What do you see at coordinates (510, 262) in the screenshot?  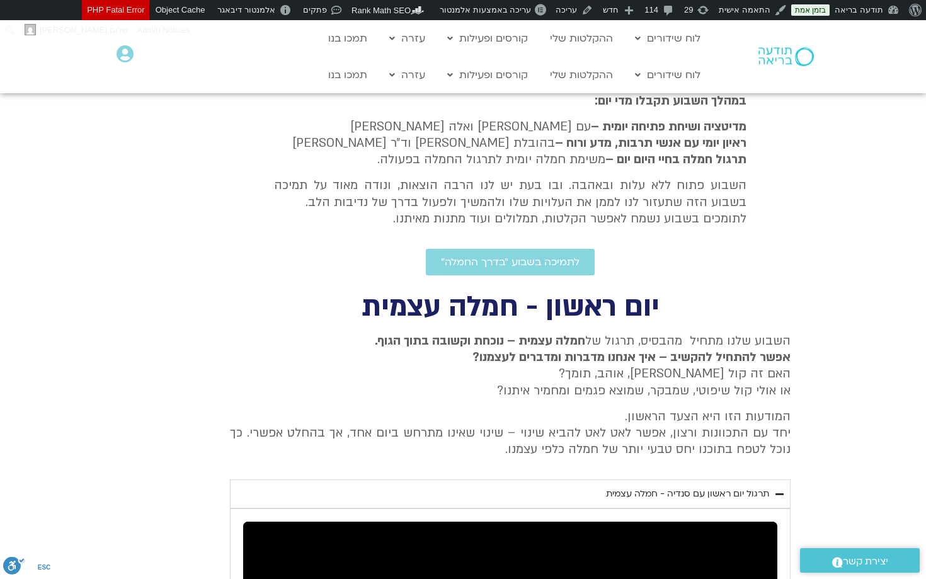 I see `span: לתמיכה בשבוע ״בדרך החמלה״` at bounding box center [510, 262].